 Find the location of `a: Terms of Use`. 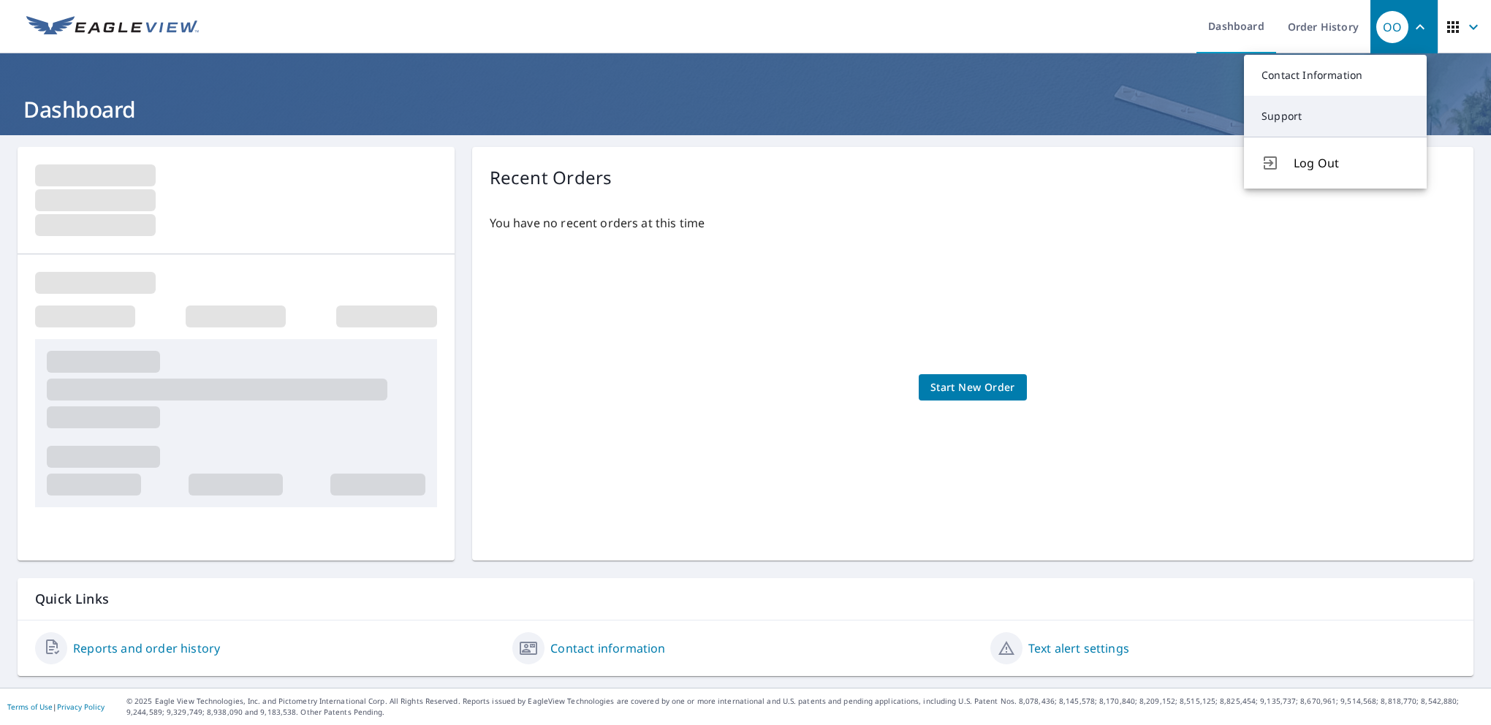

a: Terms of Use is located at coordinates (30, 707).